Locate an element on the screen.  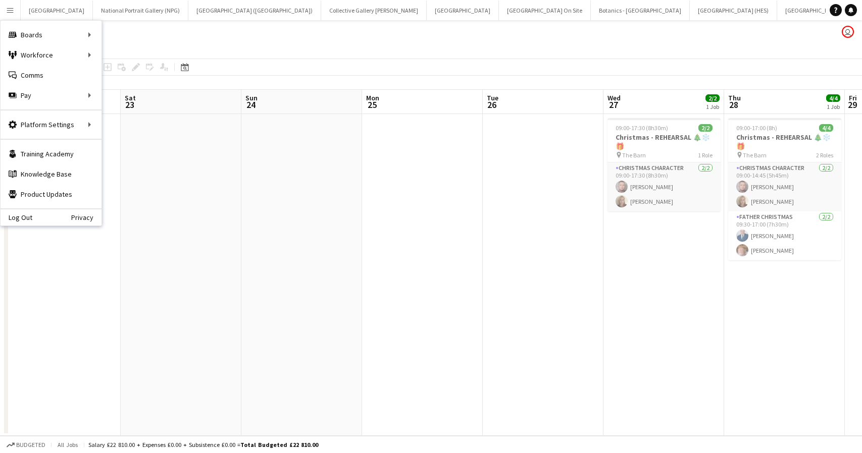
a: Privacy is located at coordinates (86, 218).